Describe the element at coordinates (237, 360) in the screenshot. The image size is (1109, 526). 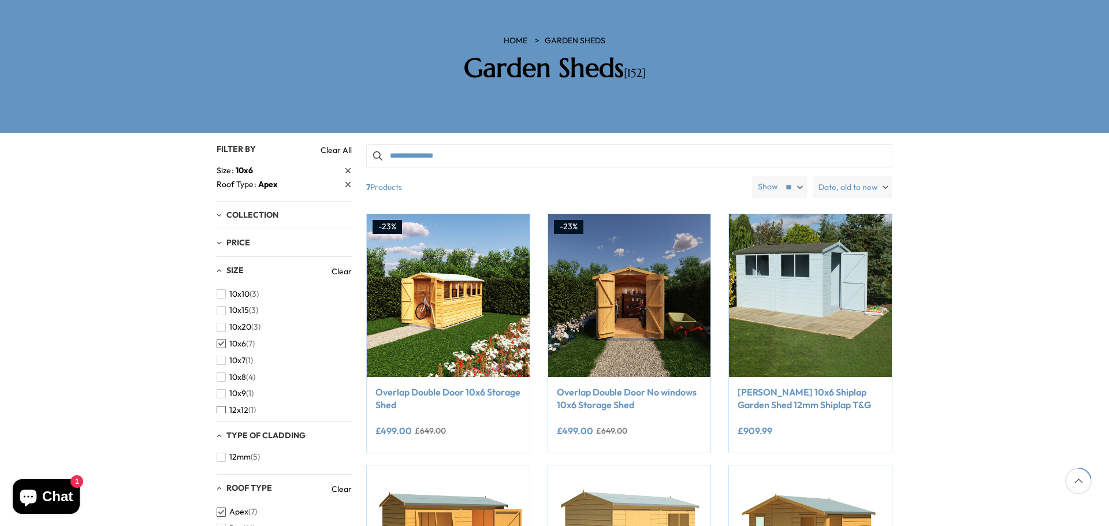
I see `span: 10x7` at that location.